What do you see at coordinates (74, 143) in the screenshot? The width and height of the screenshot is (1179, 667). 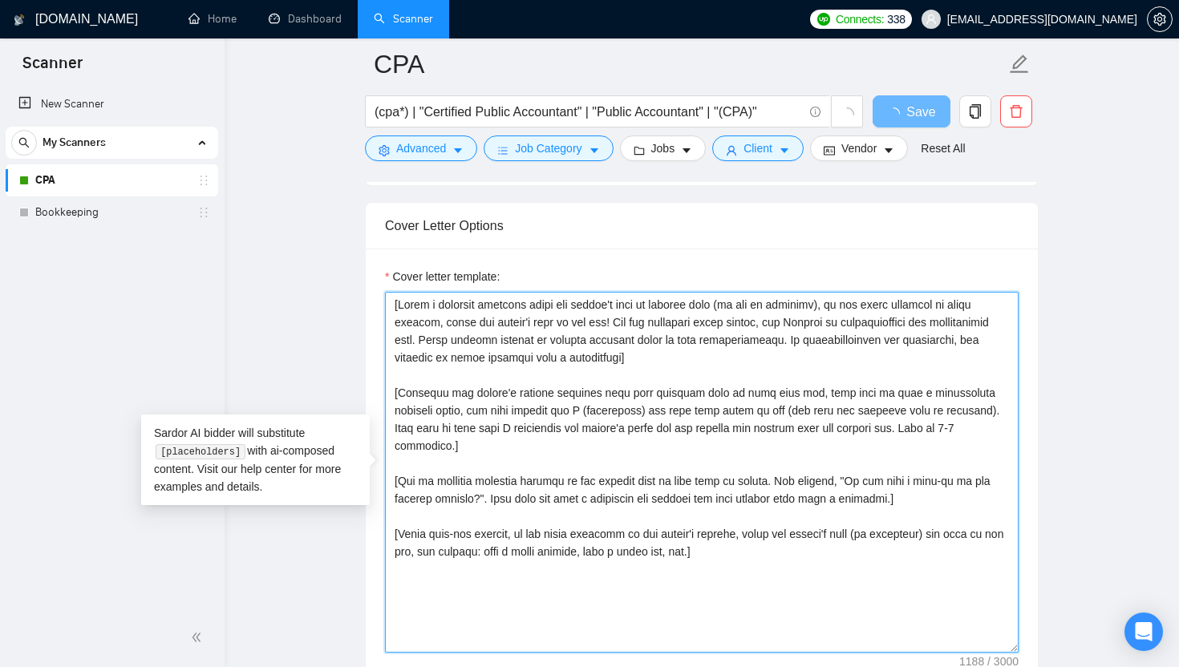 I see `span: My Scanners` at bounding box center [74, 143].